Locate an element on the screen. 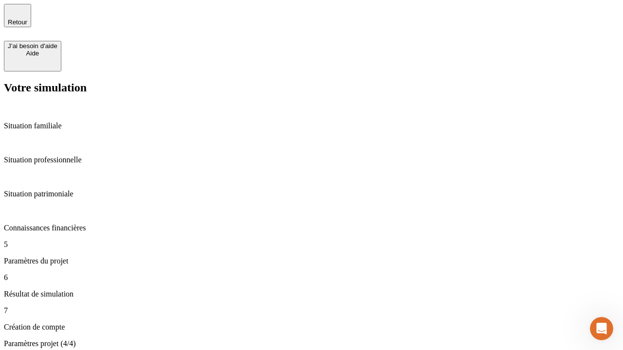  p: Paramètres projet (4/4) is located at coordinates (311, 344).